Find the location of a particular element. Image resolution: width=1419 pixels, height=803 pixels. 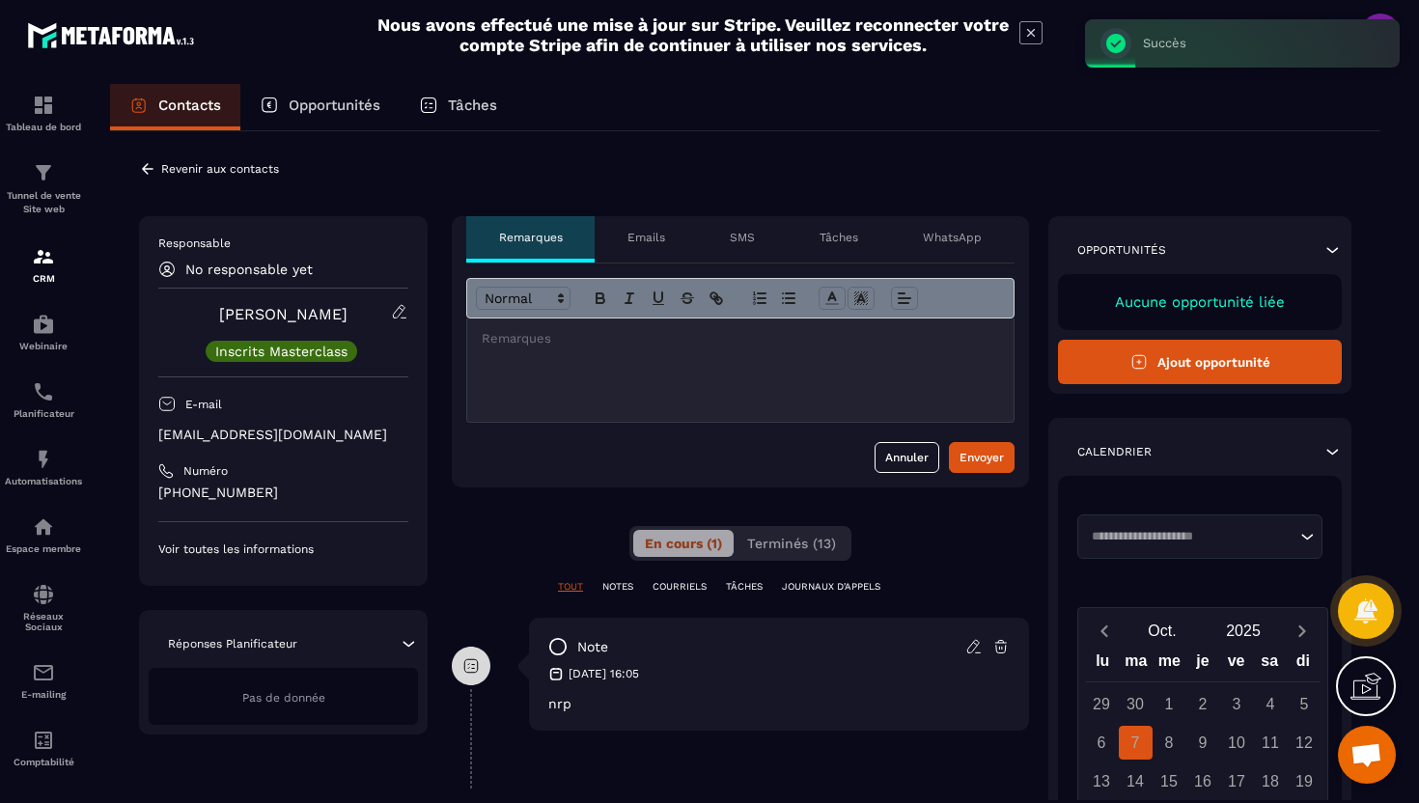

div: 6 is located at coordinates (1101, 742).